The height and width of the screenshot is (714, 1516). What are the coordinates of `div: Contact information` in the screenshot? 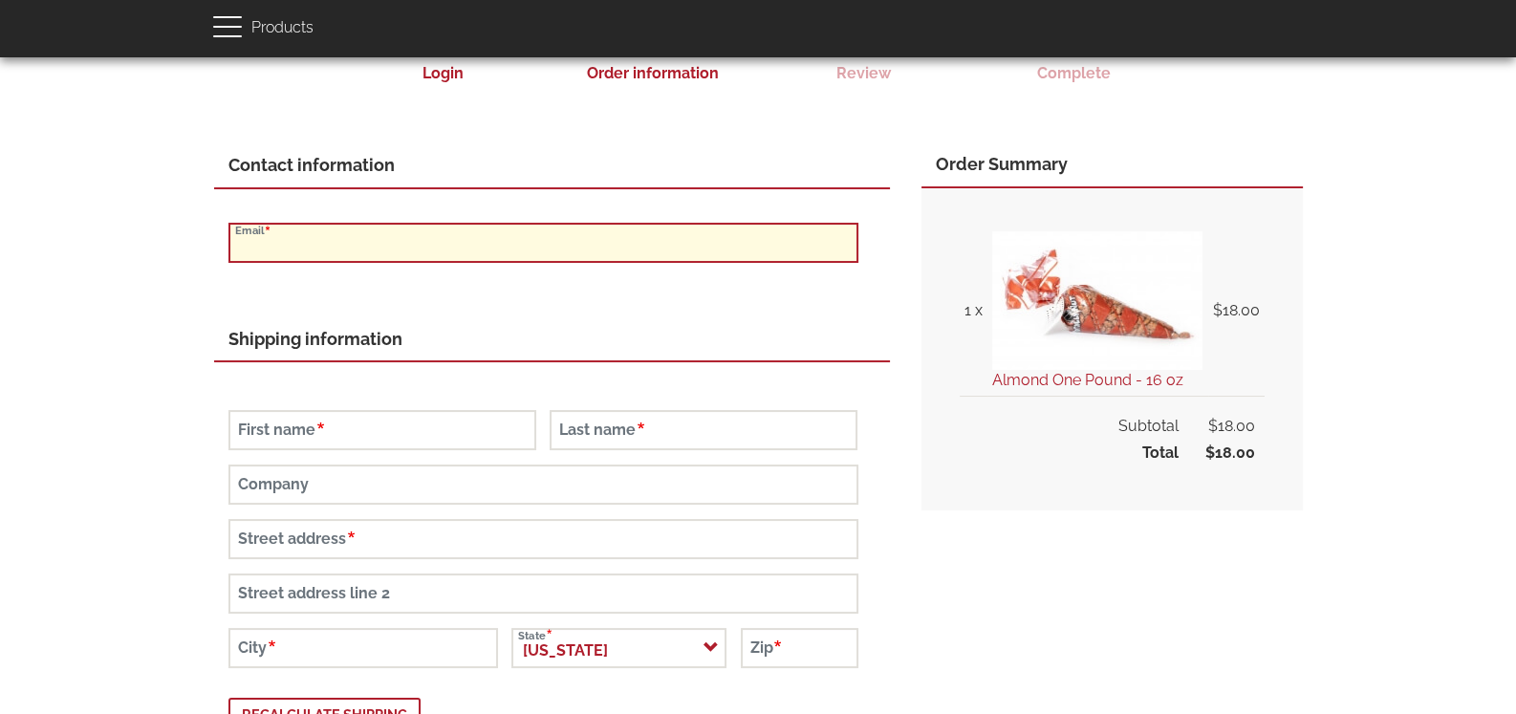 It's located at (552, 165).